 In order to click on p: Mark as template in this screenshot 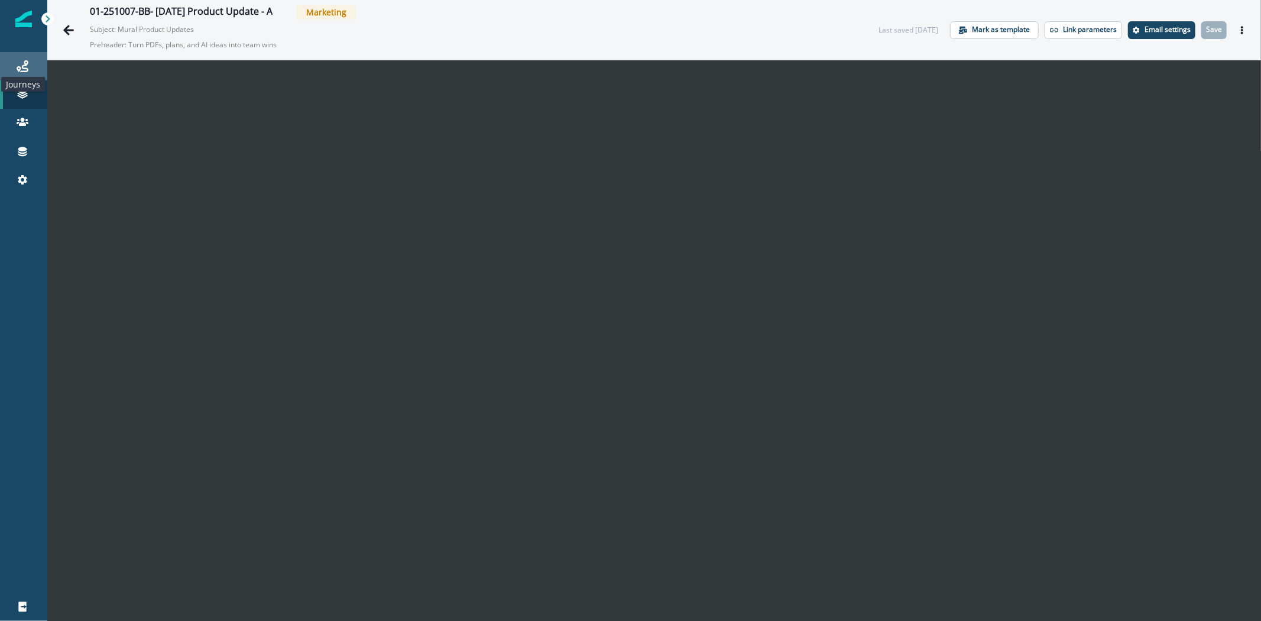, I will do `click(1001, 30)`.